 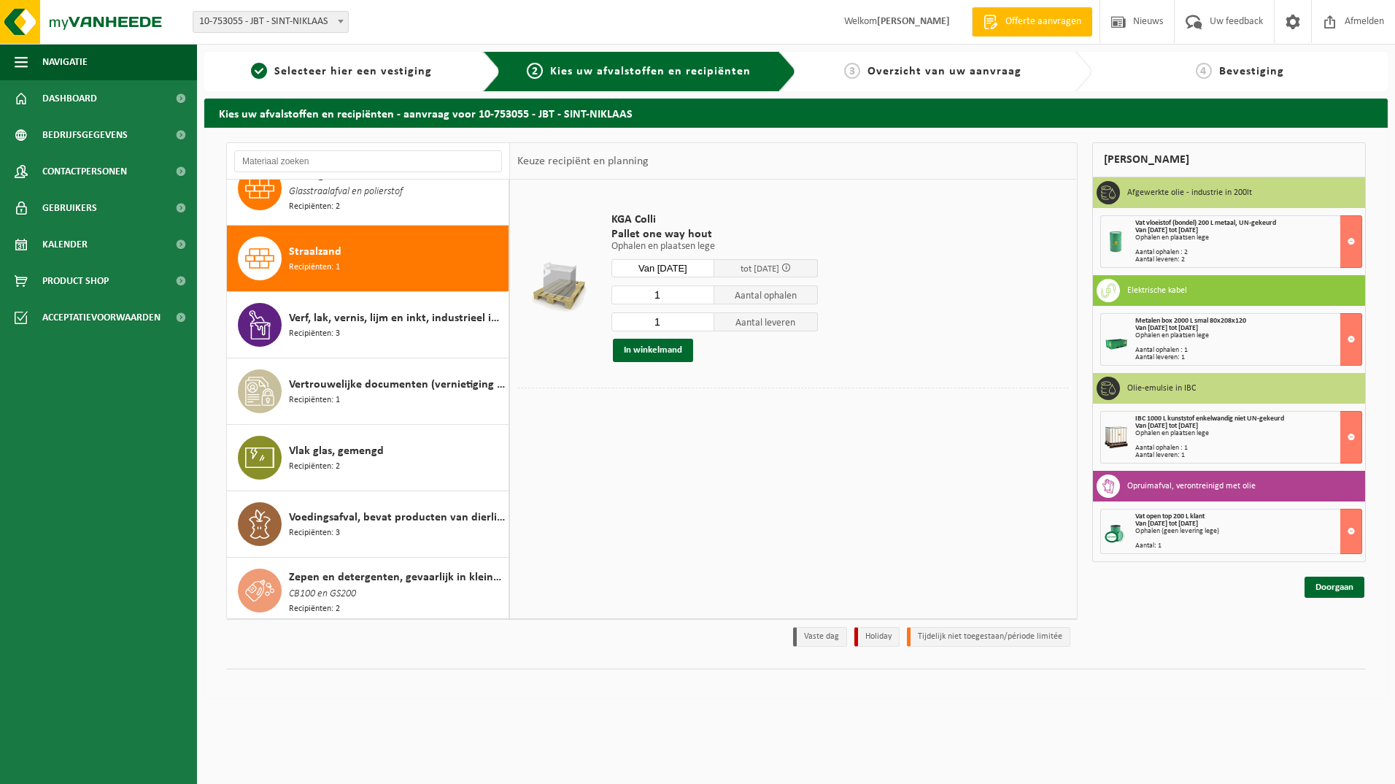 I want to click on span: Kalender, so click(x=65, y=244).